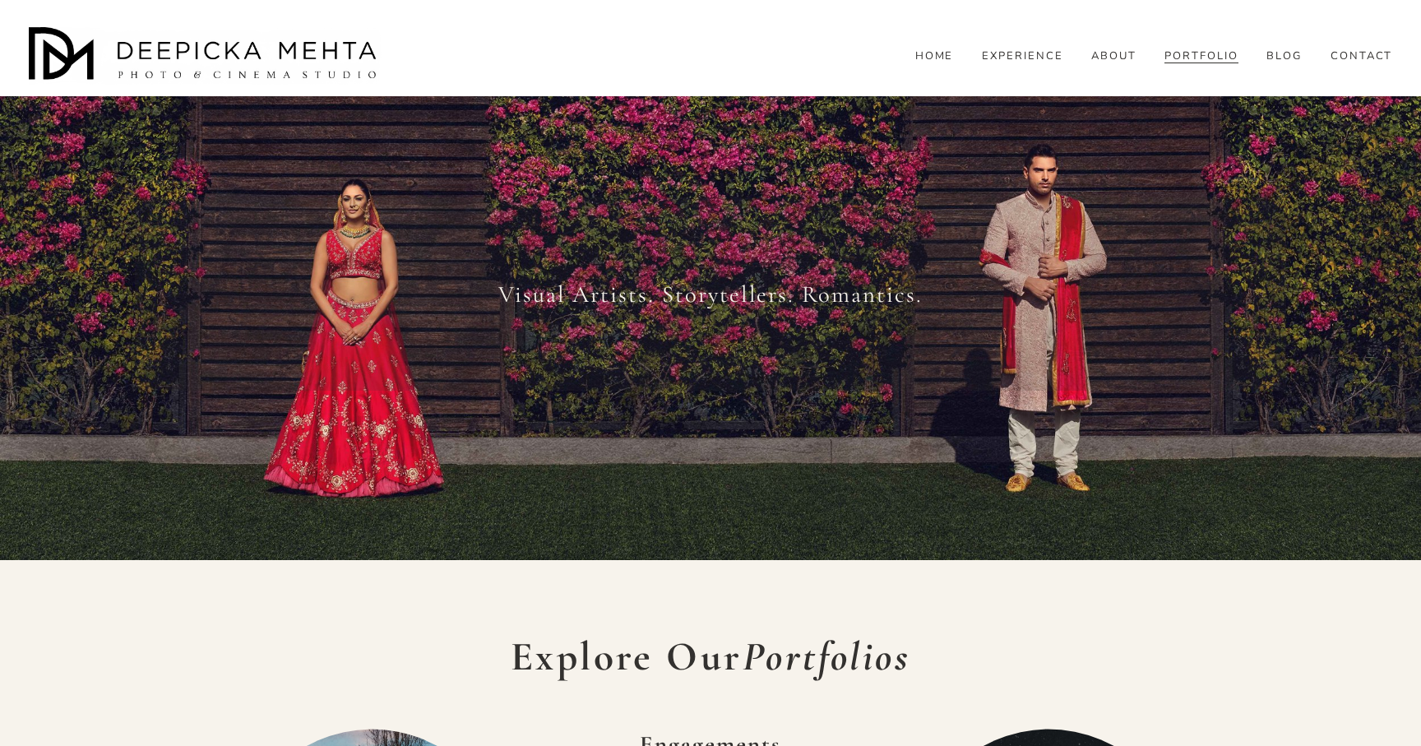  I want to click on a: Austin Wedding Photographer - Deepicka Mehta Photography &amp; Cinematography, so click(206, 56).